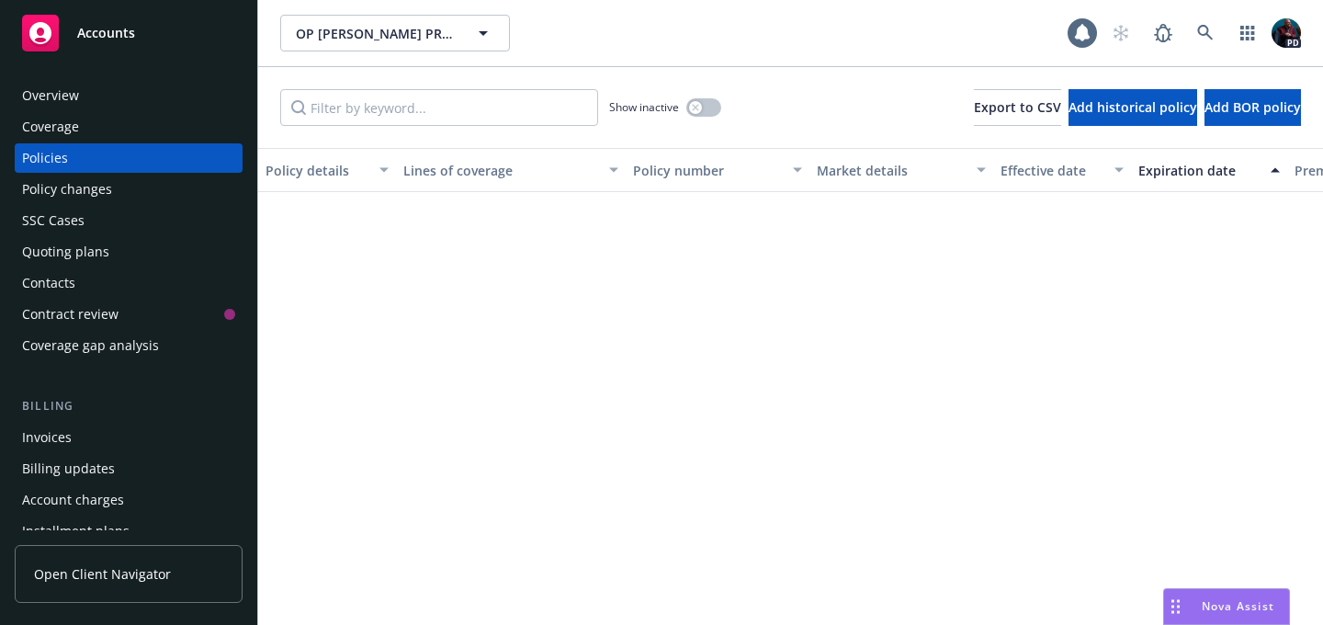 The height and width of the screenshot is (625, 1323). Describe the element at coordinates (891, 170) in the screenshot. I see `div: Market details` at that location.